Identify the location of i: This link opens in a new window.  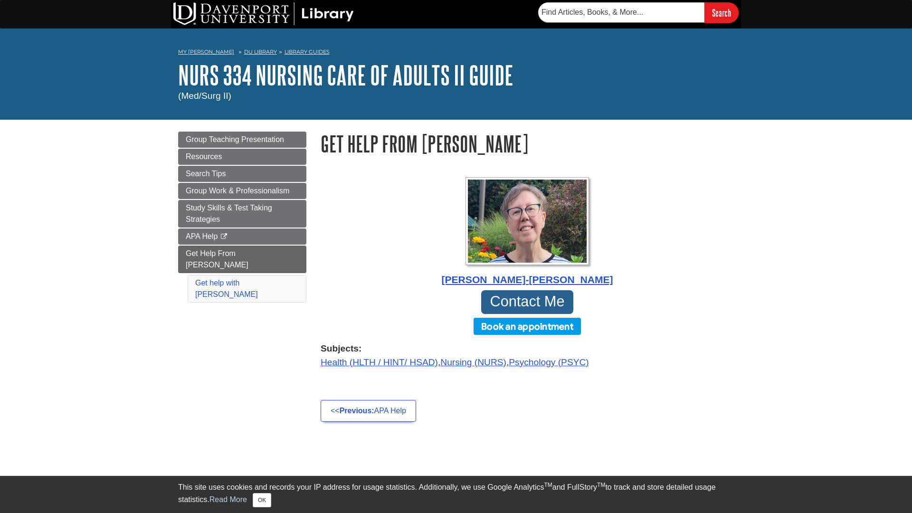
(224, 236).